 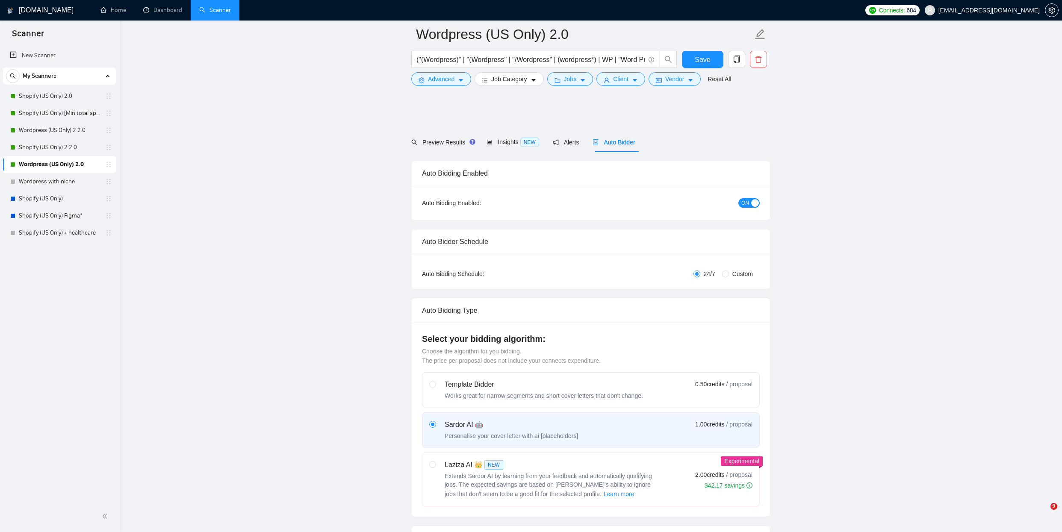 What do you see at coordinates (570, 79) in the screenshot?
I see `button: folderJobscaret-down` at bounding box center [570, 79].